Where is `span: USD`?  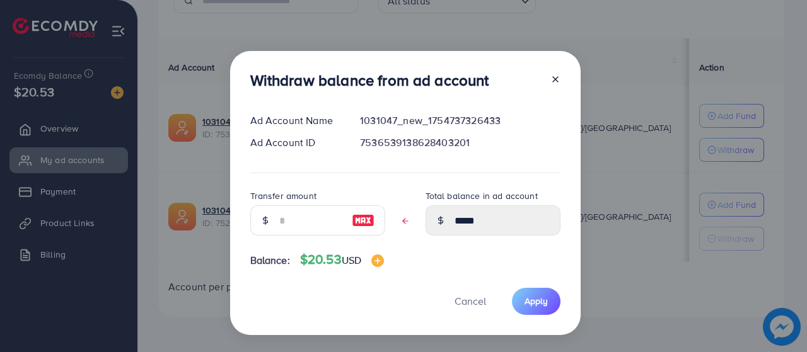
span: USD is located at coordinates (351, 260).